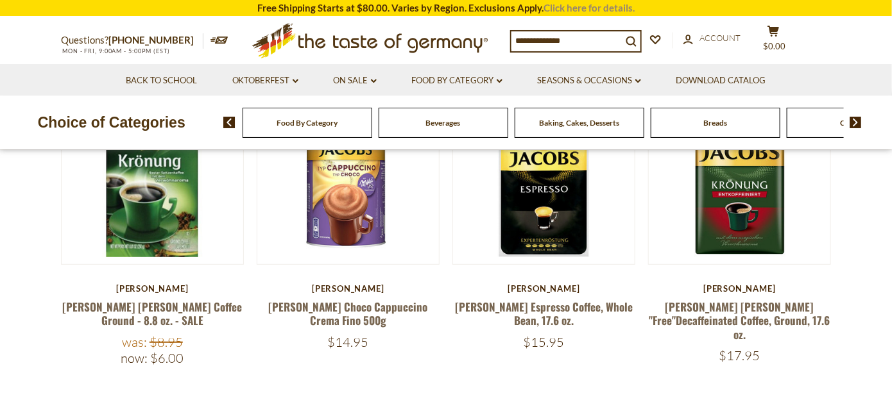  Describe the element at coordinates (721, 81) in the screenshot. I see `a: Download Catalog` at that location.